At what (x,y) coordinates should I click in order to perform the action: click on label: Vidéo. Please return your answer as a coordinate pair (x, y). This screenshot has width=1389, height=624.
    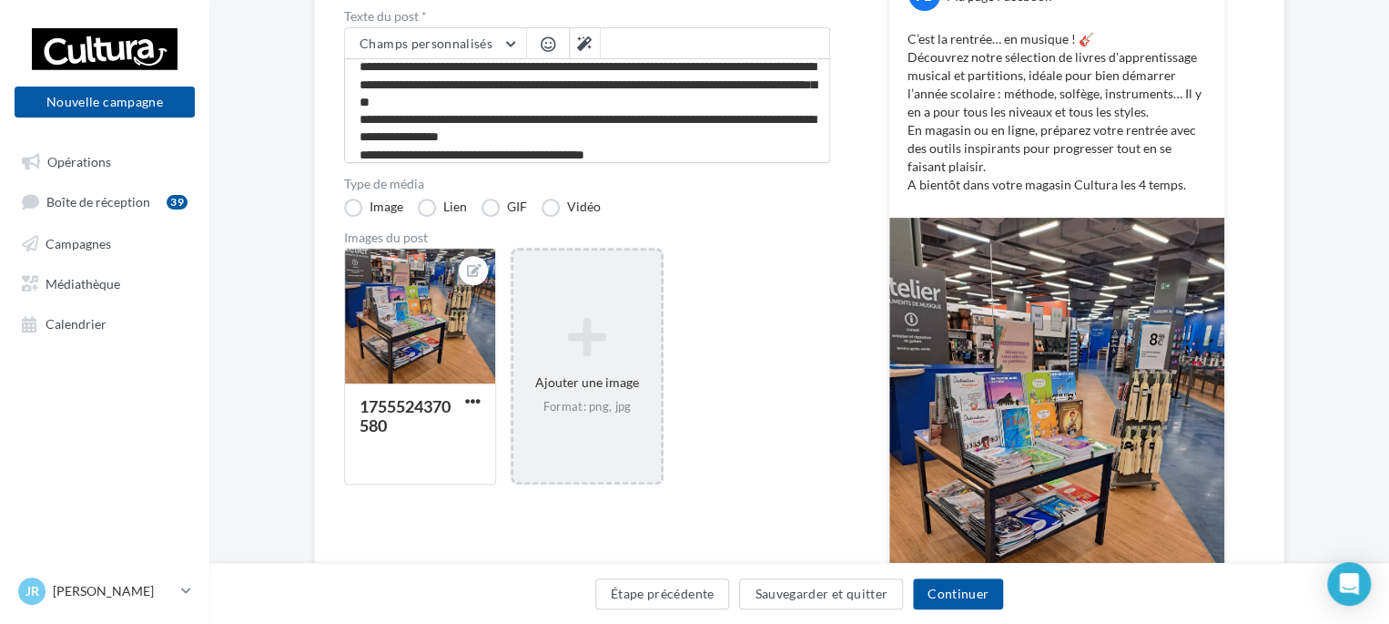
    Looking at the image, I should click on (571, 208).